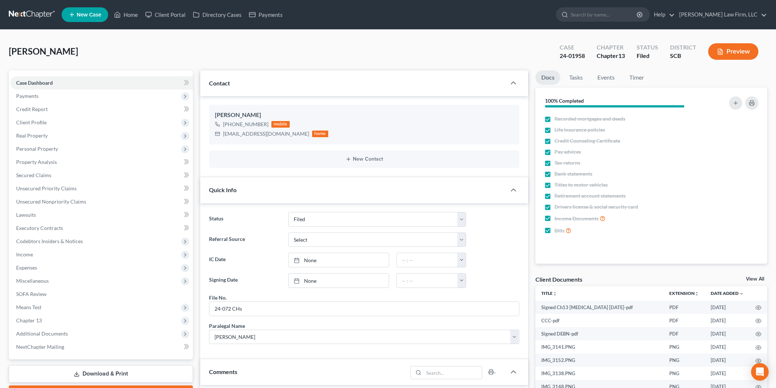  Describe the element at coordinates (572, 56) in the screenshot. I see `div: 24-01958` at that location.